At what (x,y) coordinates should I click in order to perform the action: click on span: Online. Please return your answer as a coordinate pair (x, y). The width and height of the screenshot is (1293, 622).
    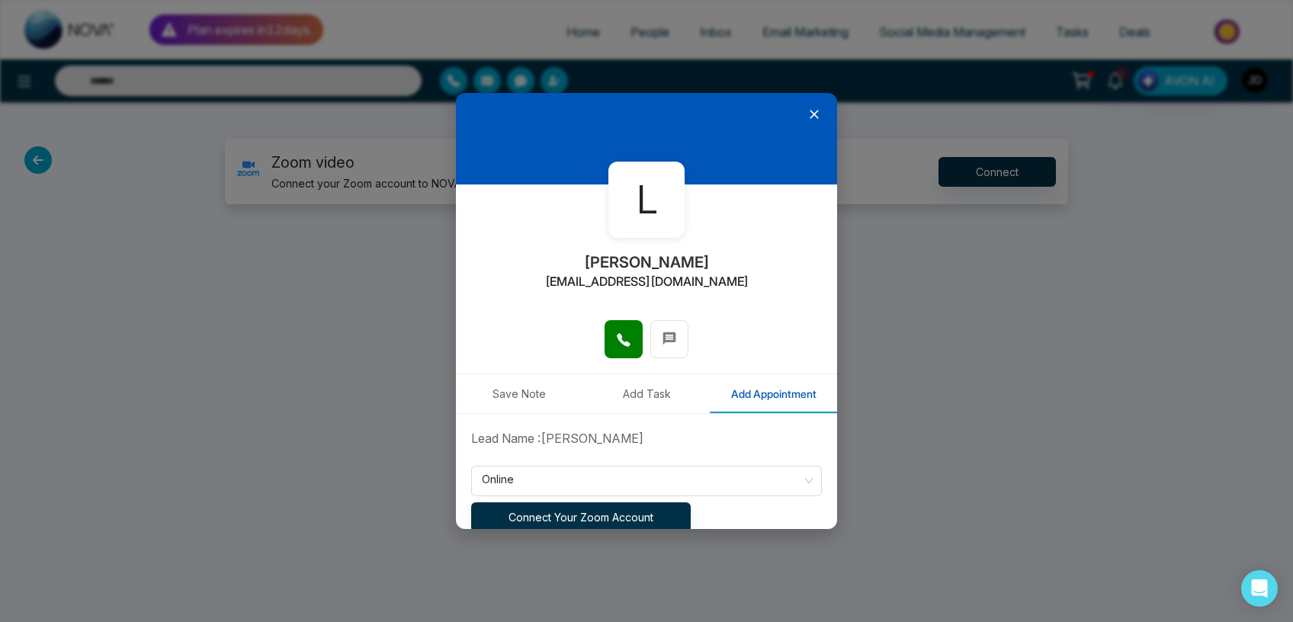
    Looking at the image, I should click on (646, 481).